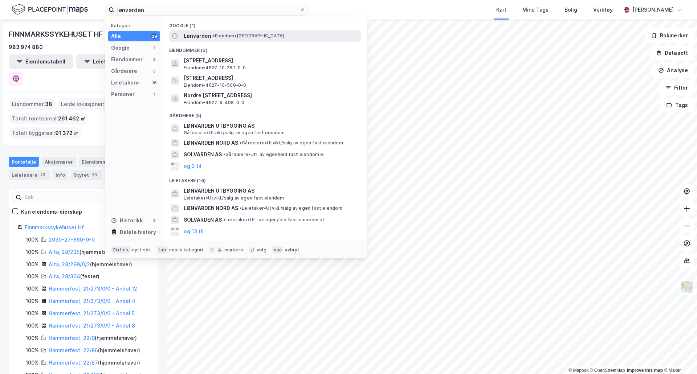  I want to click on span: 261 462 ㎡, so click(72, 119).